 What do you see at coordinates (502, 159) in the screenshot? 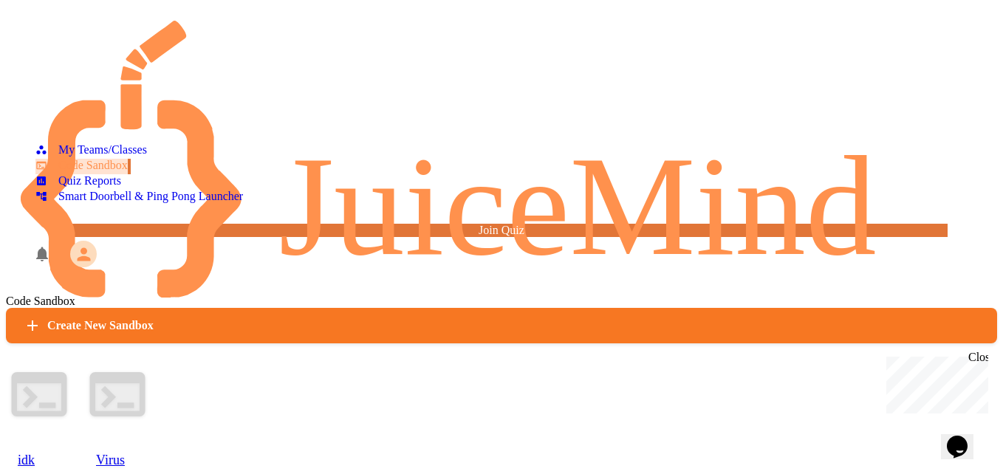
I see `img: logo-orange.svg` at bounding box center [502, 159].